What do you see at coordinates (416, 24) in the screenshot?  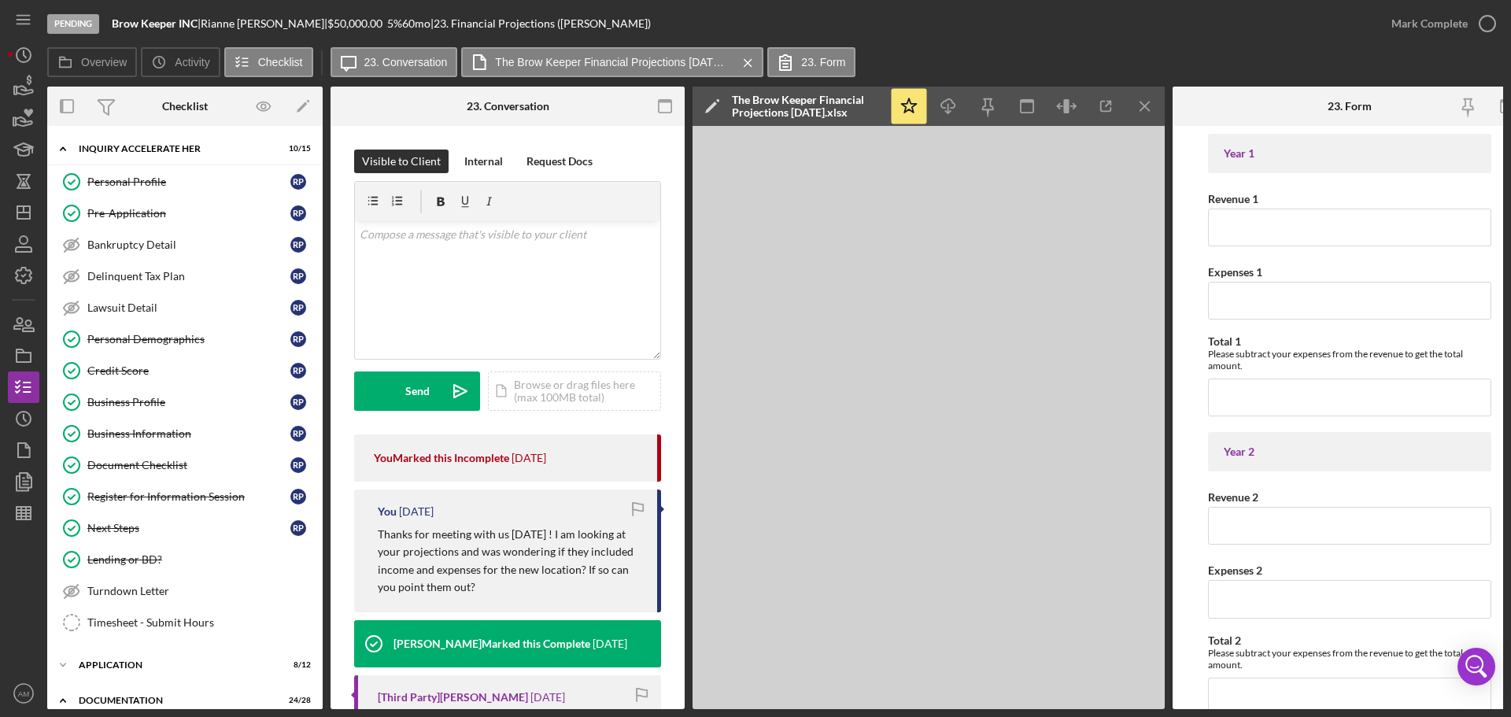 I see `div: 60 mo` at bounding box center [416, 24].